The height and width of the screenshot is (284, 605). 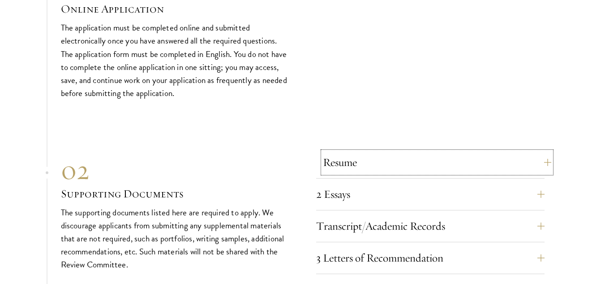 What do you see at coordinates (175, 238) in the screenshot?
I see `p: The supporting documents listed here are required to apply. We discourage applicants from submitt...` at bounding box center [175, 238].